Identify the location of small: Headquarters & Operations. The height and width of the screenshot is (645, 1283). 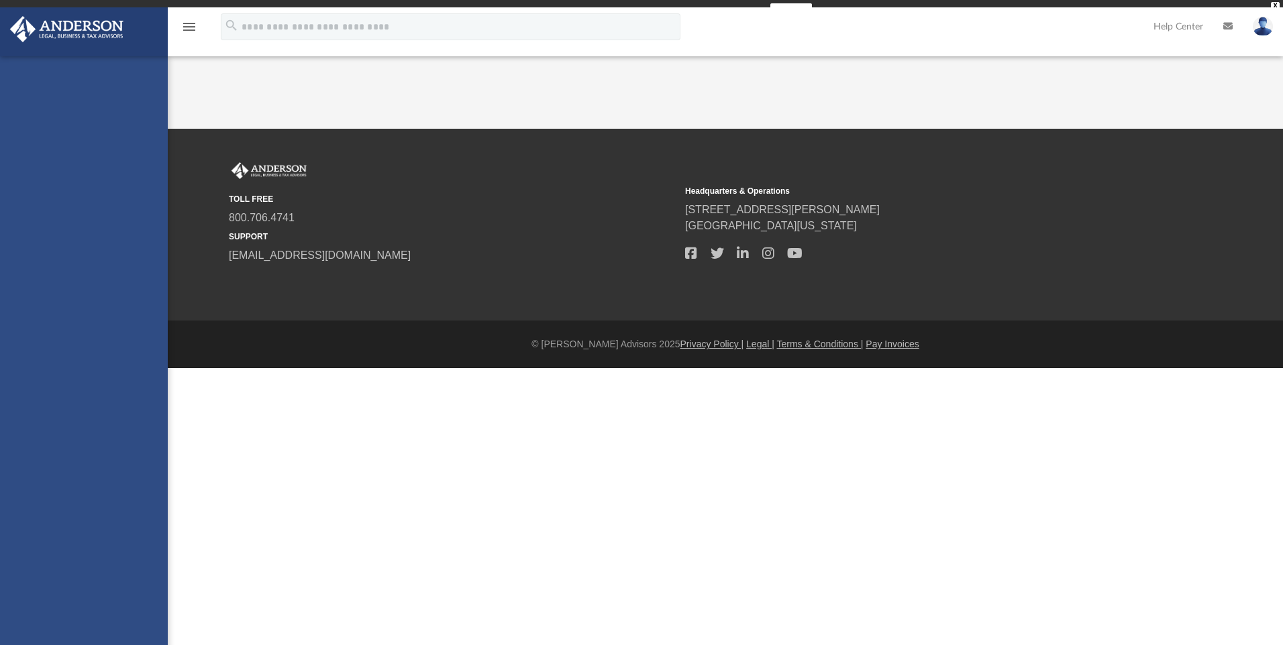
(908, 191).